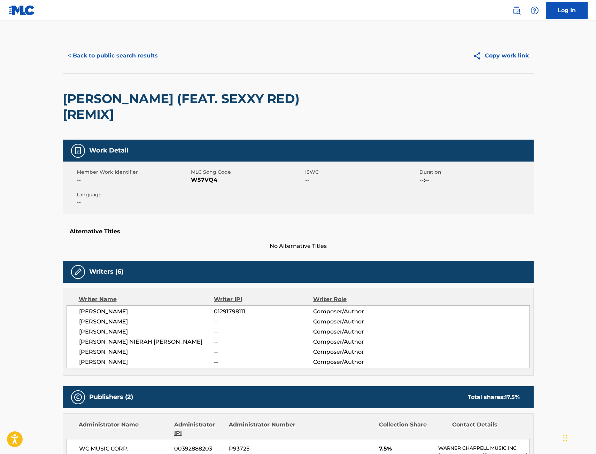  What do you see at coordinates (512, 397) in the screenshot?
I see `span: 17.5 %` at bounding box center [512, 397].